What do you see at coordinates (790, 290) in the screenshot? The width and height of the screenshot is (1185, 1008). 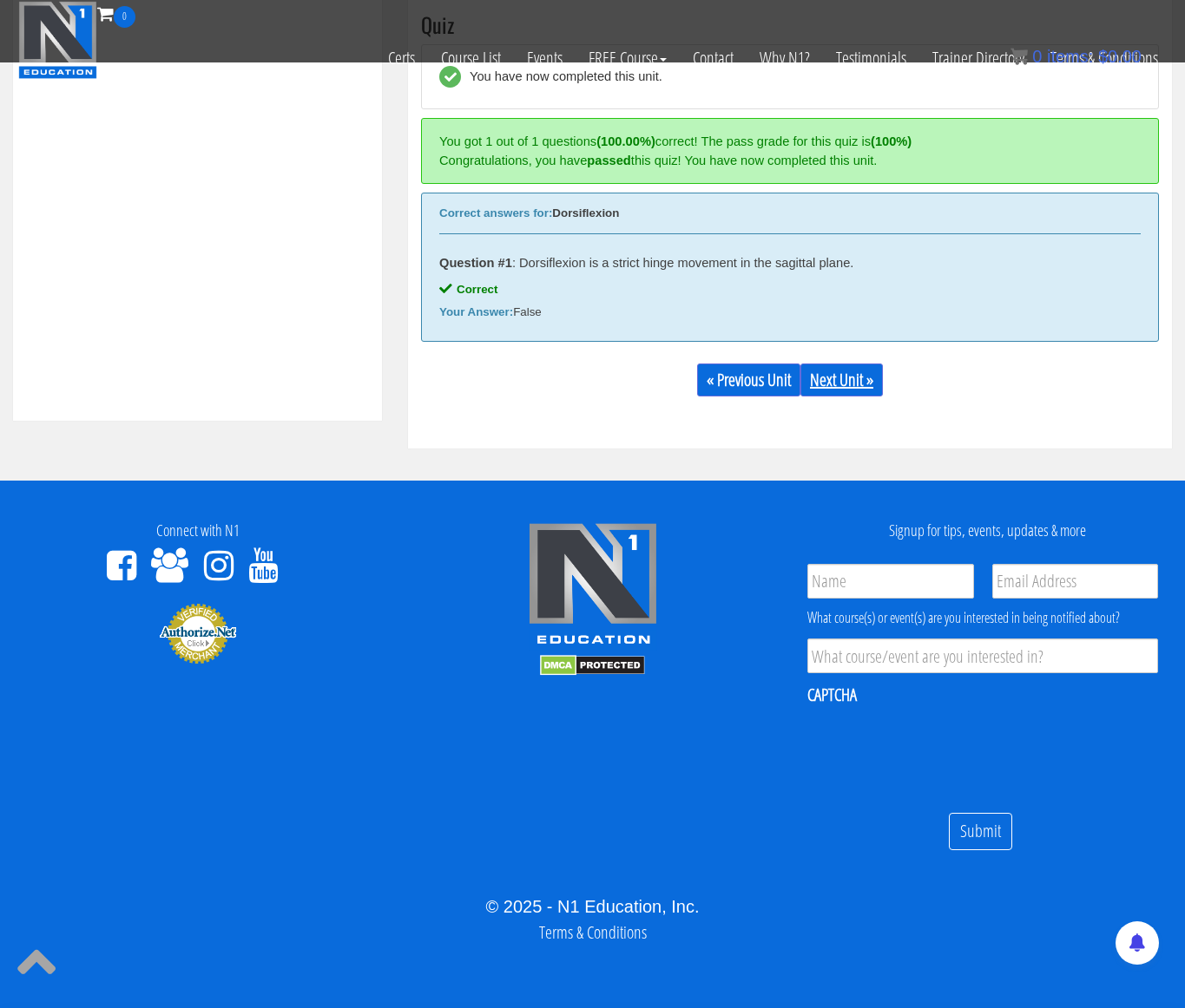 I see `div: Correct` at bounding box center [790, 290].